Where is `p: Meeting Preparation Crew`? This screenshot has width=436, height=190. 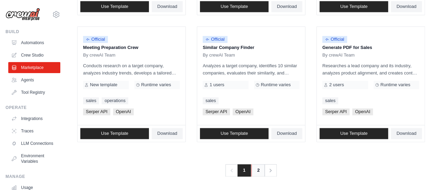 p: Meeting Preparation Crew is located at coordinates (131, 48).